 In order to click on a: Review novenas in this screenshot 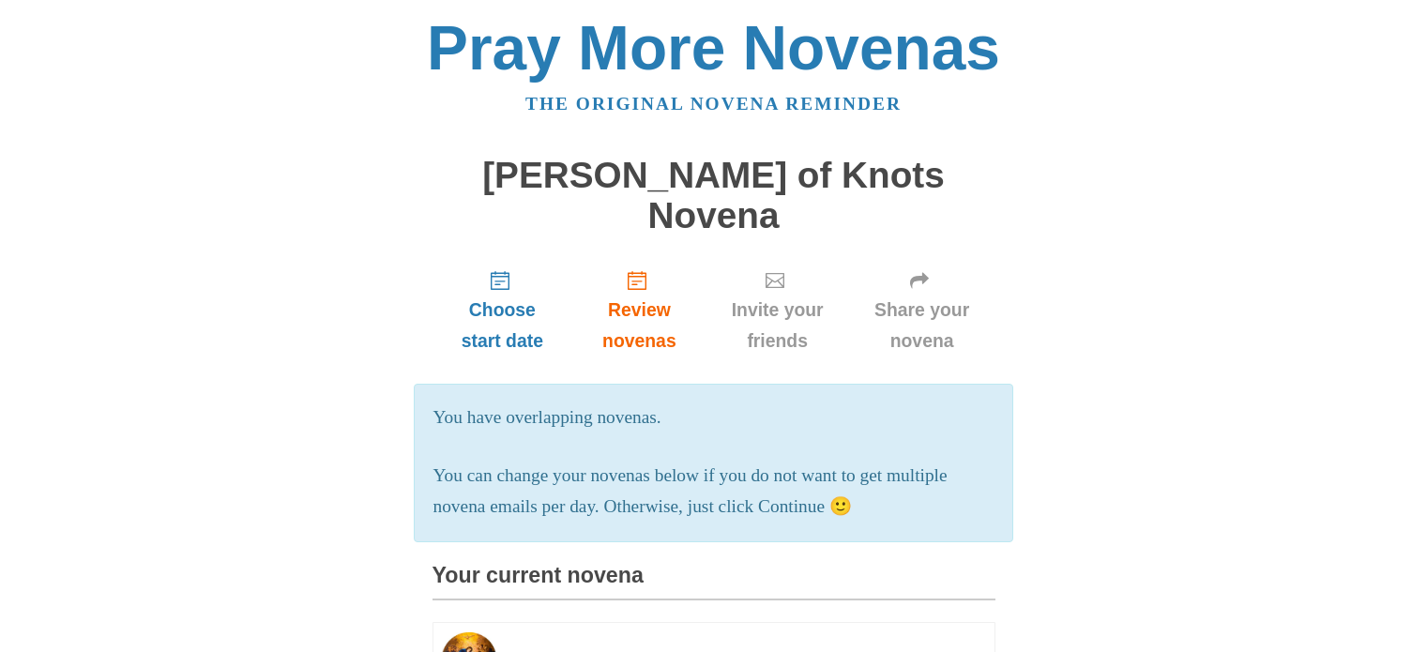, I will do `click(639, 310)`.